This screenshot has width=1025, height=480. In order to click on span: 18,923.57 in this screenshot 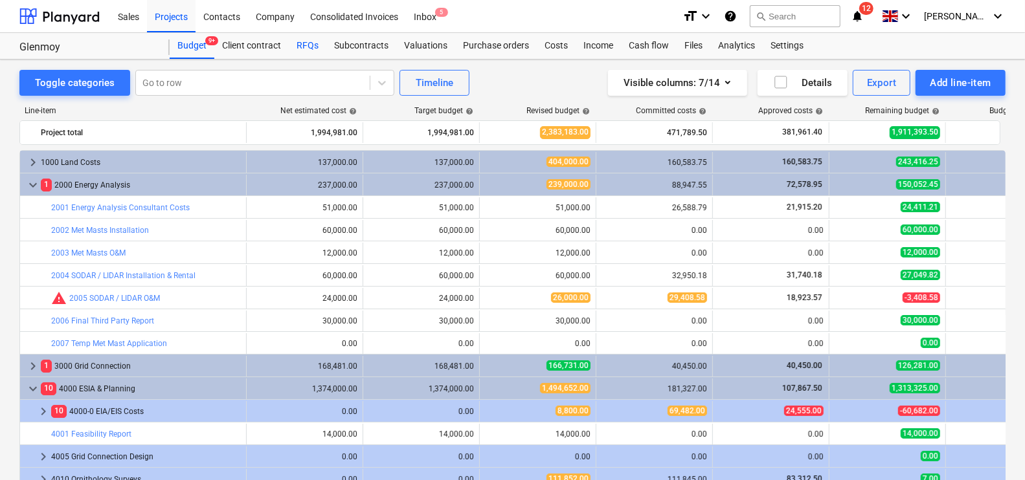, I will do `click(804, 298)`.